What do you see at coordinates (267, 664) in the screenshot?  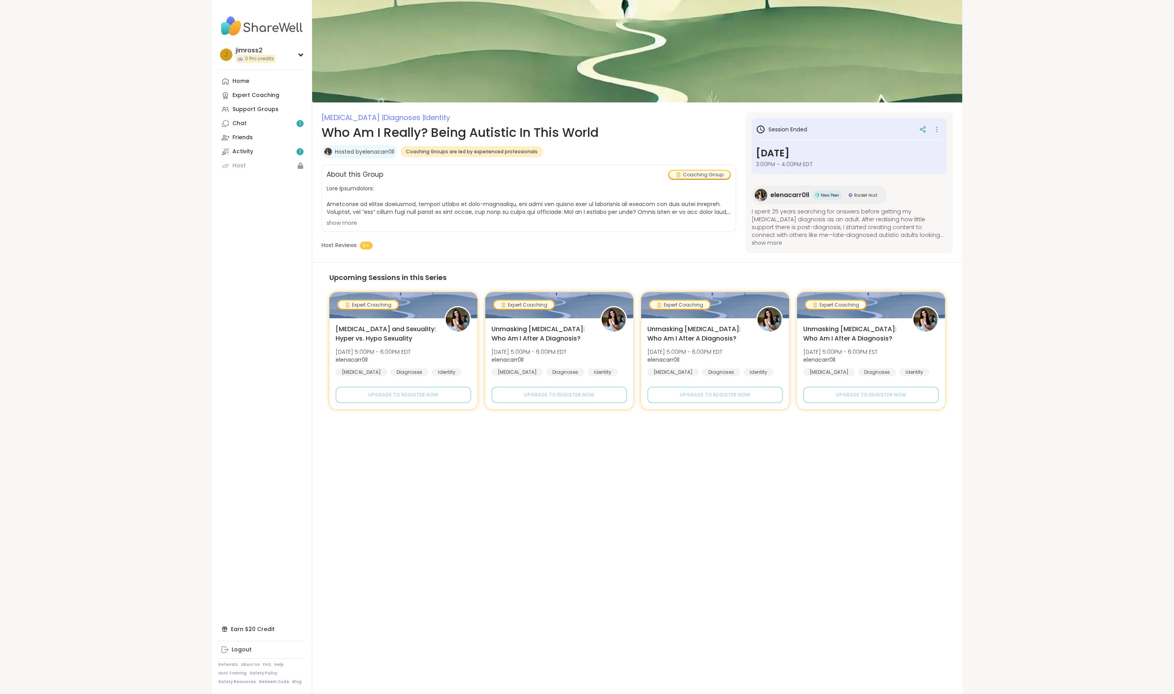 I see `a: FAQ` at bounding box center [267, 664].